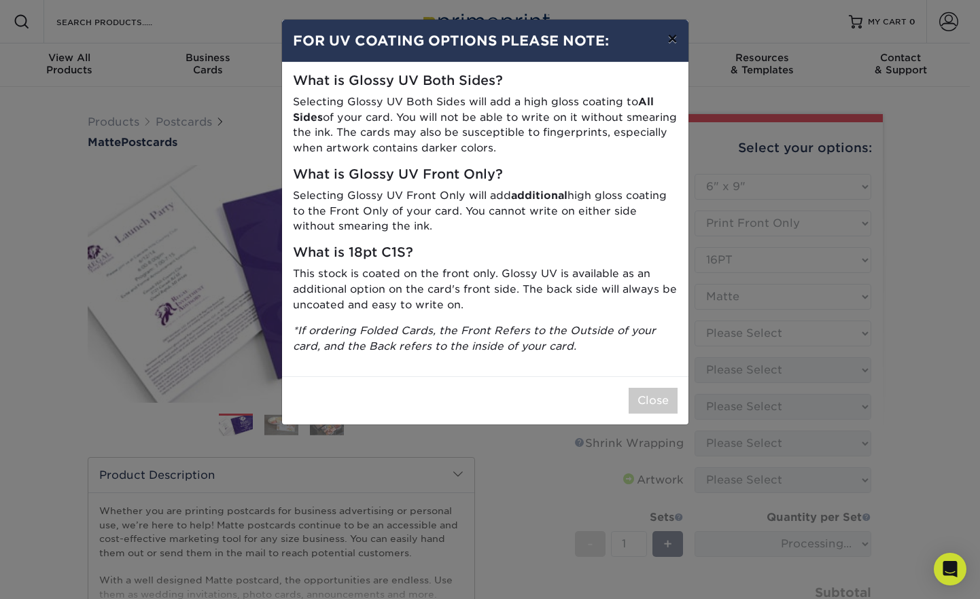  I want to click on i: *If ordering Folded Cards, the Front Refers to the Outside of your card, and the Back refers to t..., so click(474, 338).